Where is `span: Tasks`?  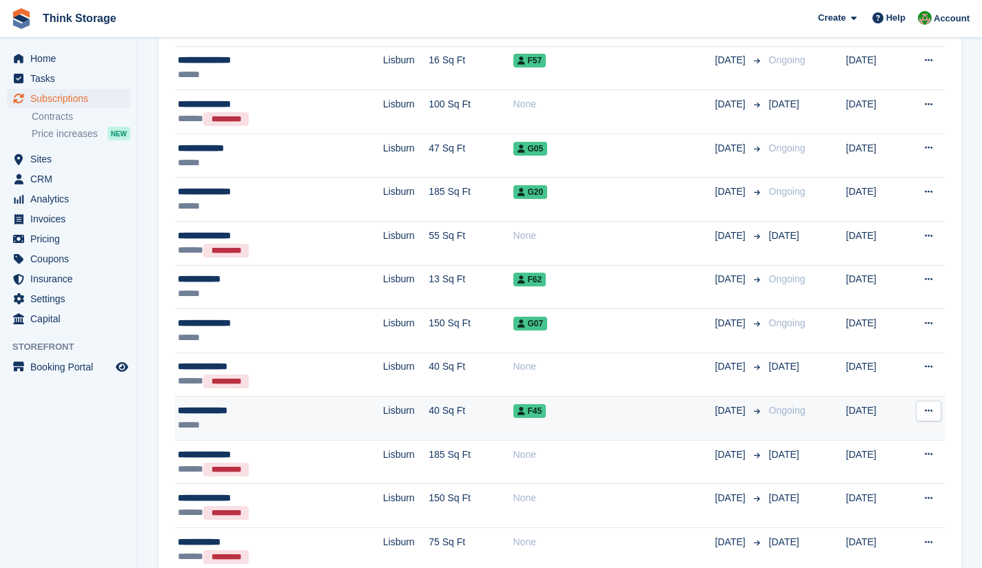 span: Tasks is located at coordinates (72, 79).